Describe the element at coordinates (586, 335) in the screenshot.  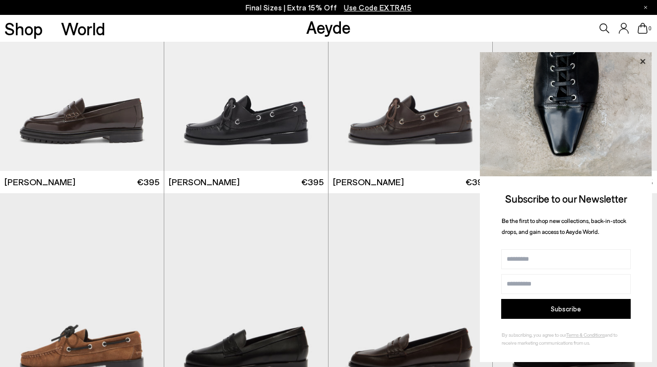
I see `a: Terms & Conditions` at that location.